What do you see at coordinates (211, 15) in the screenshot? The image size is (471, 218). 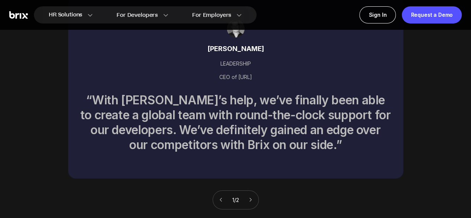 I see `span: For Employers` at bounding box center [211, 15].